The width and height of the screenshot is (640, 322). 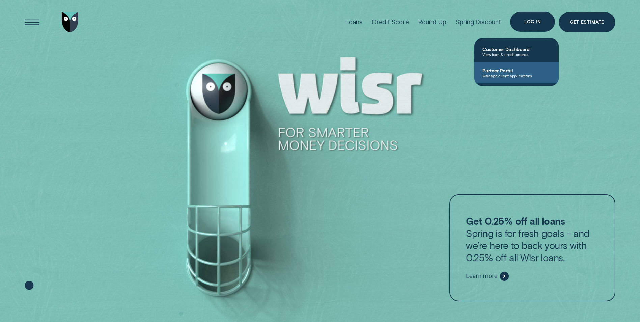 I want to click on div: Log in, so click(x=532, y=22).